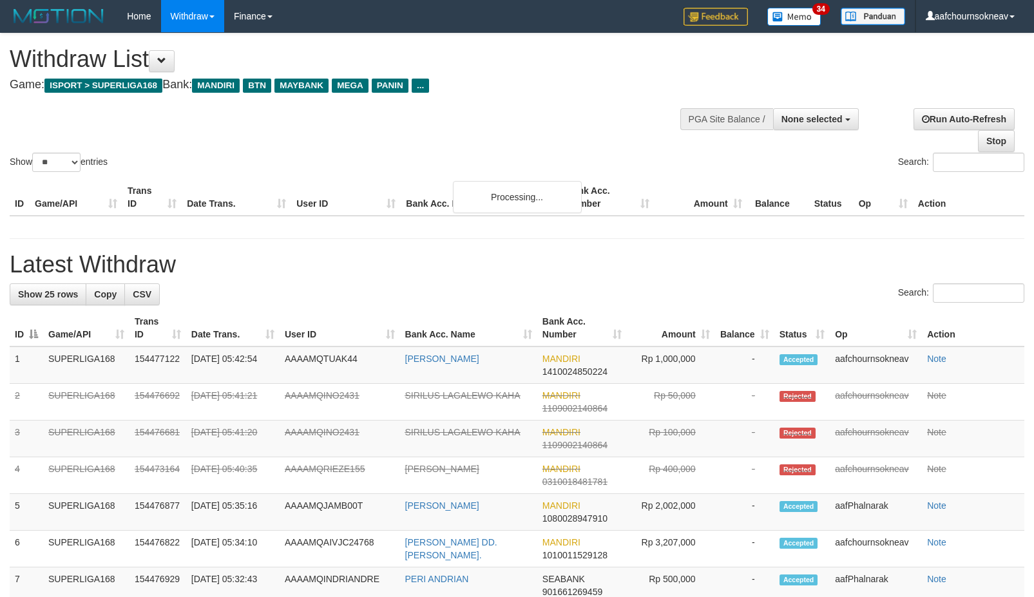 The height and width of the screenshot is (597, 1034). What do you see at coordinates (26, 549) in the screenshot?
I see `td: 6` at bounding box center [26, 549].